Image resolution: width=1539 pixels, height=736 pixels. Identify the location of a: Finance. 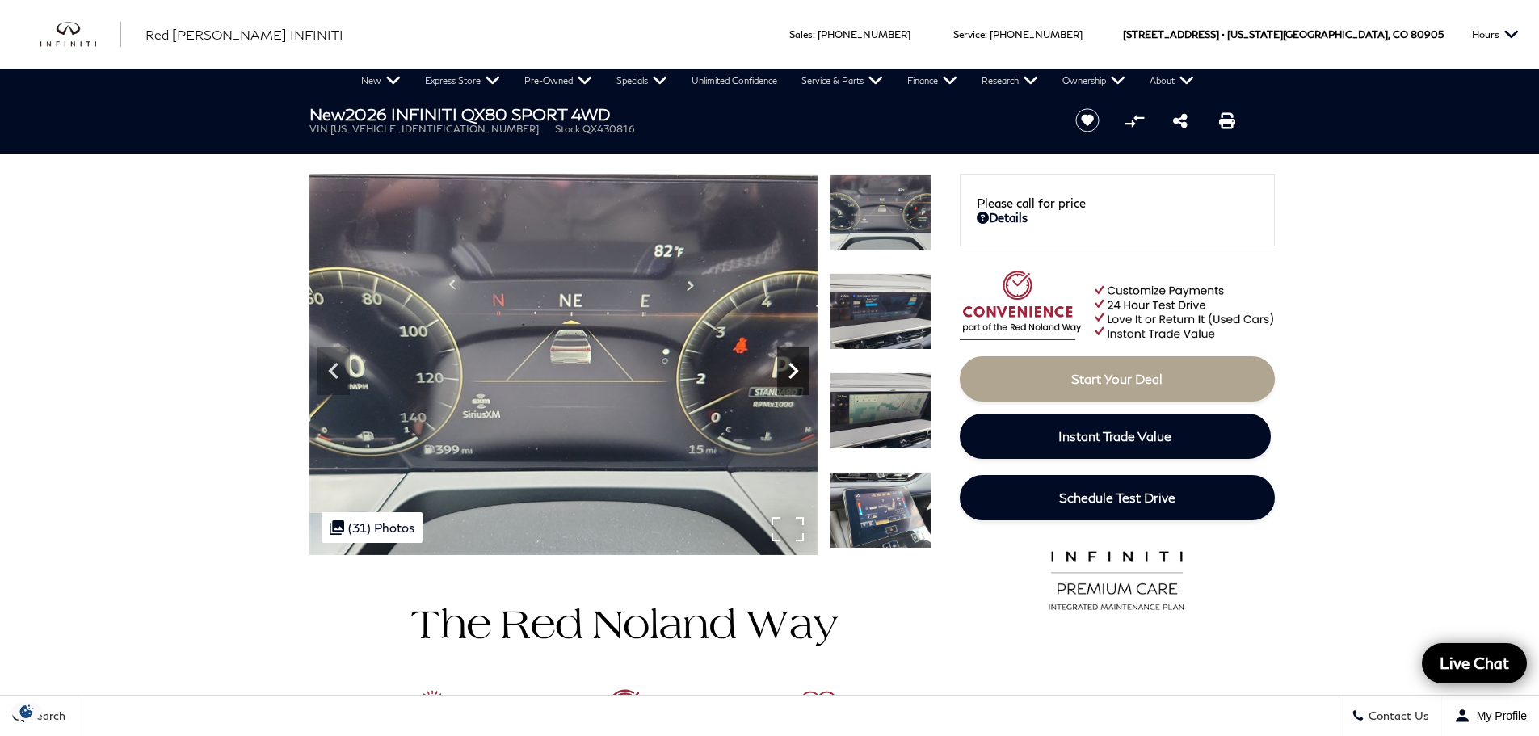
(932, 81).